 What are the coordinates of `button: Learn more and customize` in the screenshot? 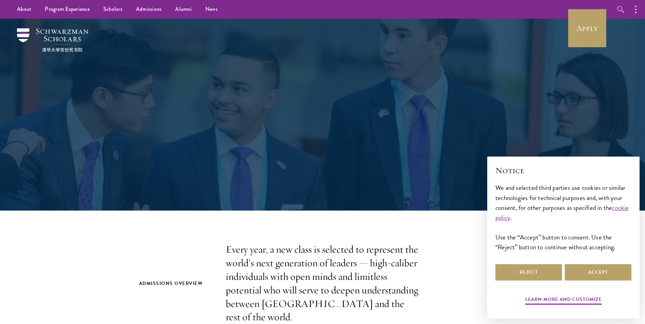 It's located at (564, 301).